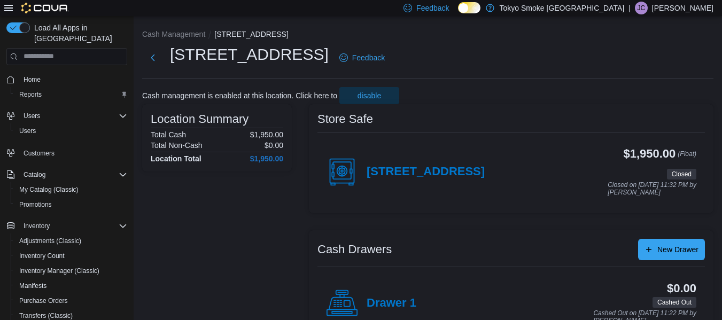 Image resolution: width=722 pixels, height=320 pixels. What do you see at coordinates (153, 58) in the screenshot?
I see `button: Next` at bounding box center [153, 58].